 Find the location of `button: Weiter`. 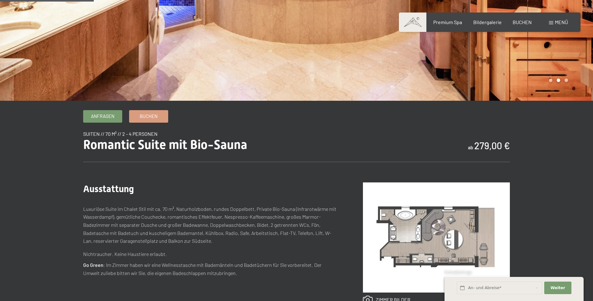

button: Weiter is located at coordinates (557, 287).